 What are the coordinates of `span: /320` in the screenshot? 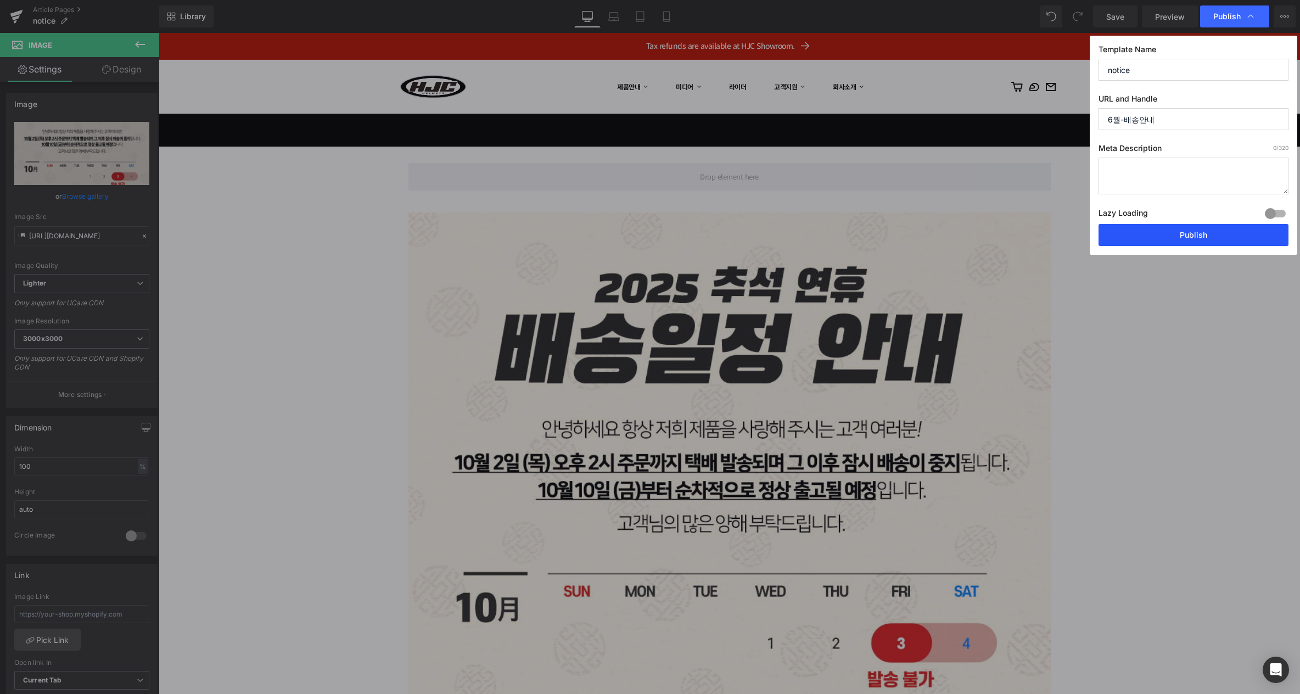 It's located at (1281, 148).